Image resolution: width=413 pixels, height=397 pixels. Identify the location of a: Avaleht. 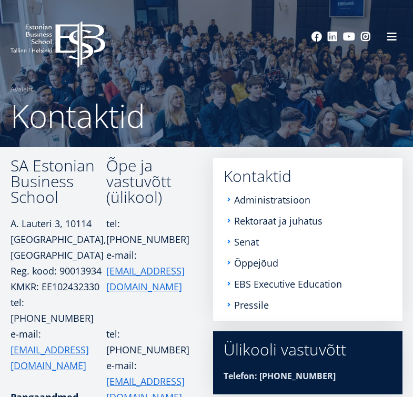
(22, 89).